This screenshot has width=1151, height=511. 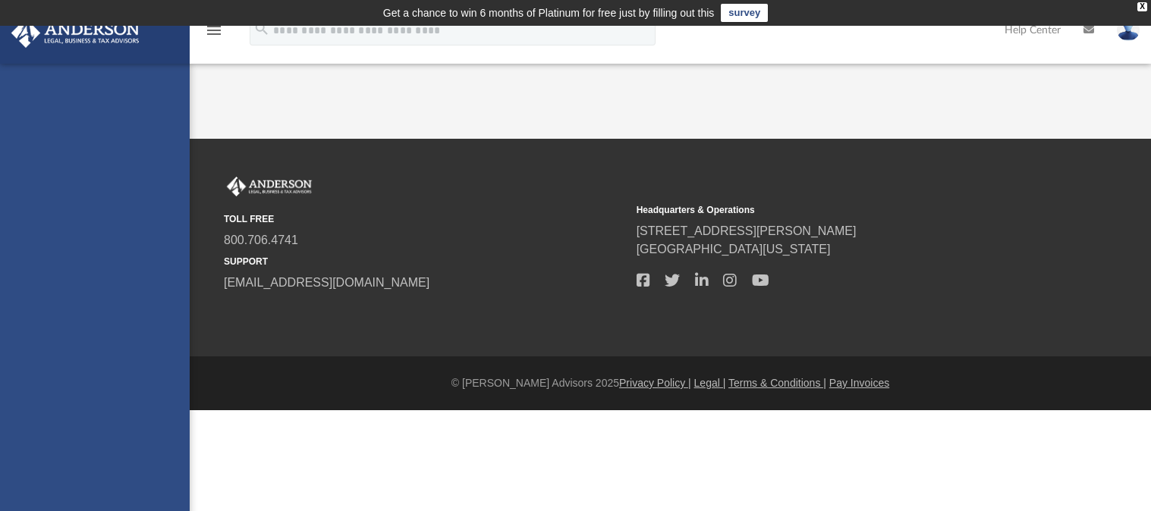 I want to click on a: Legal |, so click(x=710, y=383).